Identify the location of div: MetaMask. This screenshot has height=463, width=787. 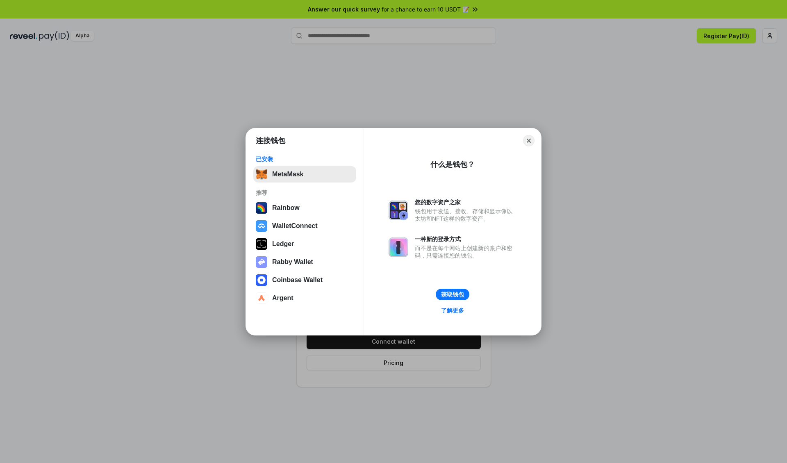
(288, 174).